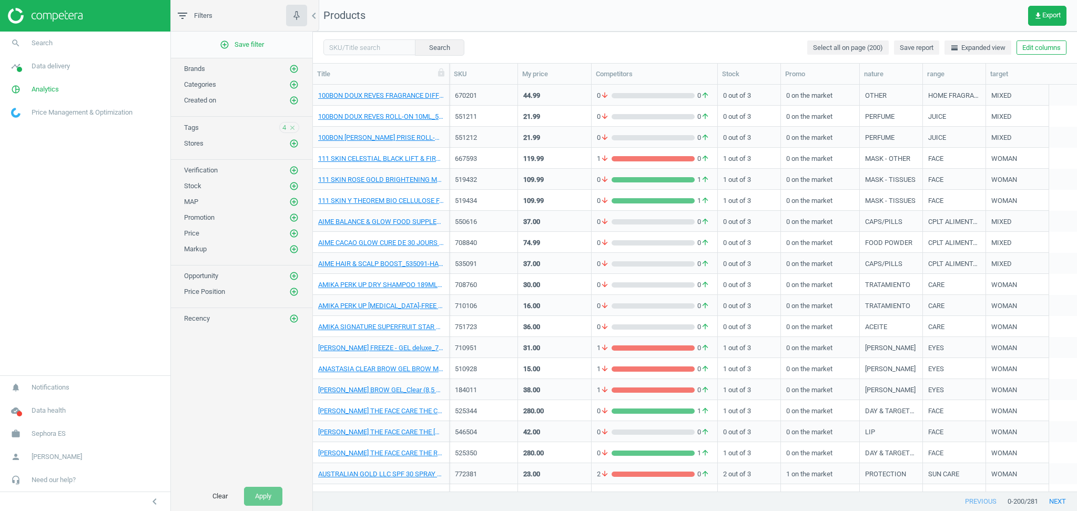 This screenshot has height=511, width=1077. I want to click on div: 30.00, so click(532, 285).